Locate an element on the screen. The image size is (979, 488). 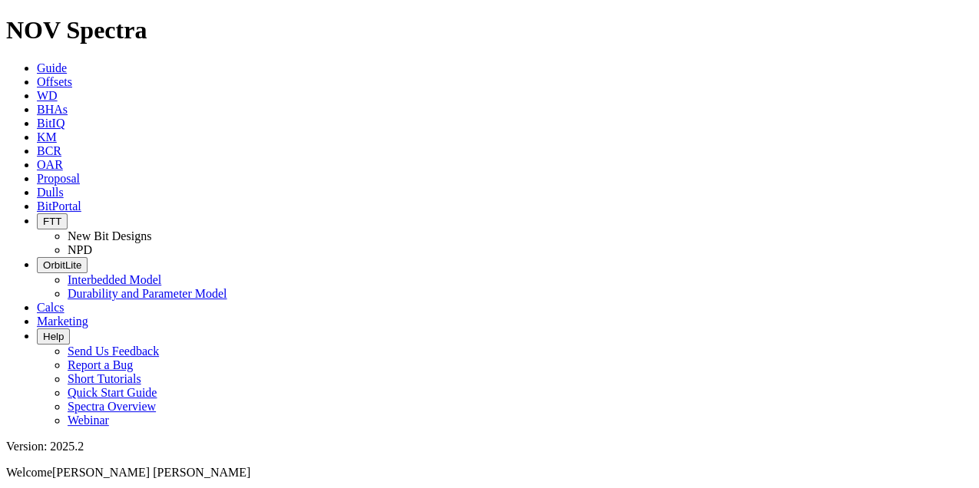
a: Webinar is located at coordinates (88, 420).